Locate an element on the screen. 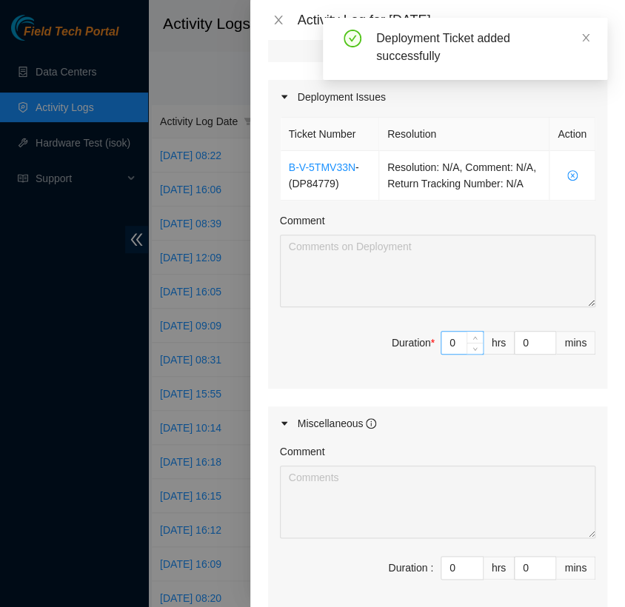 This screenshot has height=607, width=625. div: Miscellaneous is located at coordinates (337, 423).